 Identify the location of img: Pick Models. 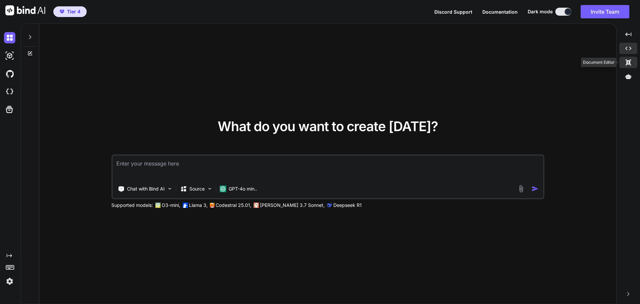
(209, 188).